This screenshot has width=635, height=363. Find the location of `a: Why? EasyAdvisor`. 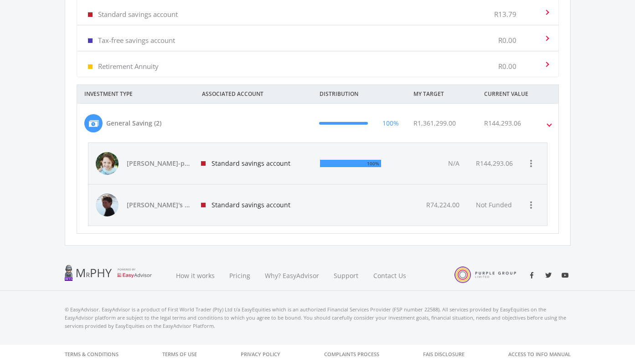

a: Why? EasyAdvisor is located at coordinates (292, 275).